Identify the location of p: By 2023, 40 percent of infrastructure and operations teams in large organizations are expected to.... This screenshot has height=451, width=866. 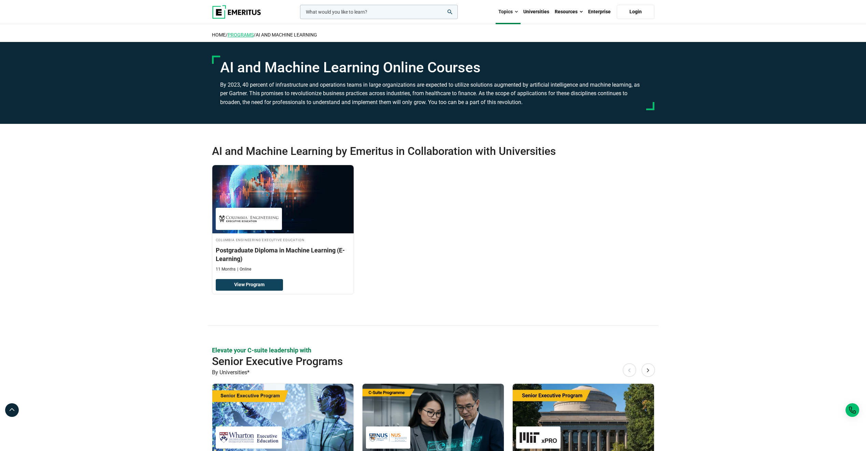
(433, 94).